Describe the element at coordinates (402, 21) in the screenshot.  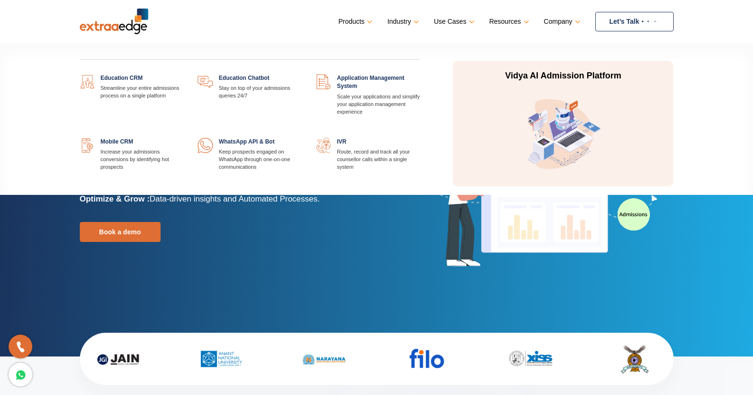
I see `a: Industry` at that location.